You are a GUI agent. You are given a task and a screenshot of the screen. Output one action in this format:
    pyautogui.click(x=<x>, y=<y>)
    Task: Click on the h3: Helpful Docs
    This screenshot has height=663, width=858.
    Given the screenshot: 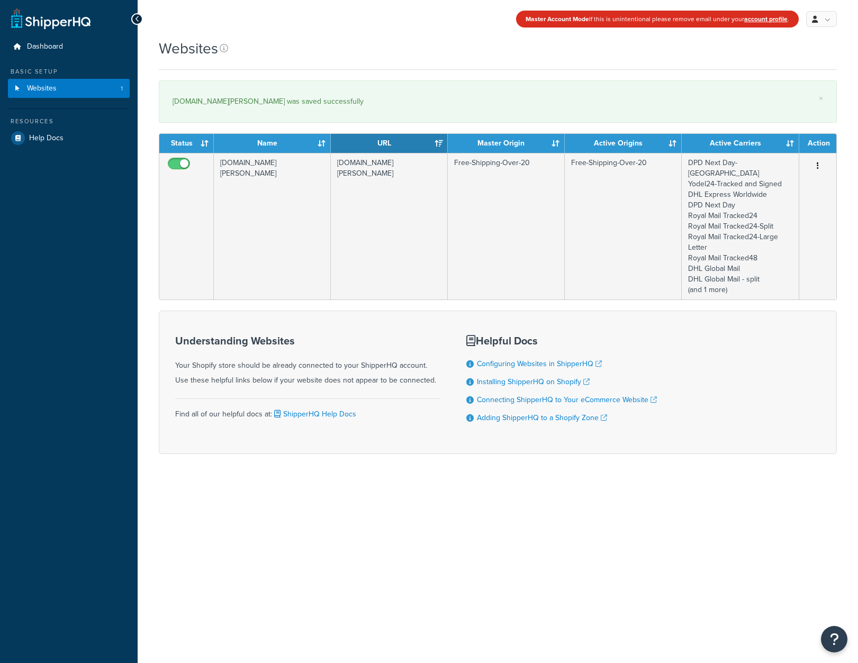 What is the action you would take?
    pyautogui.click(x=562, y=341)
    